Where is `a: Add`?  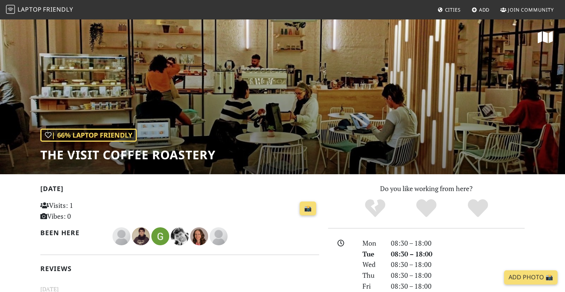
a: Add is located at coordinates (480, 10).